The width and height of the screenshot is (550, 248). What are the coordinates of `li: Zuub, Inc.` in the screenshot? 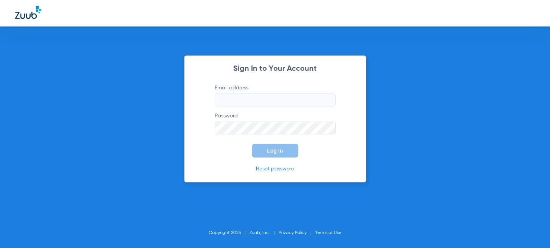 It's located at (264, 232).